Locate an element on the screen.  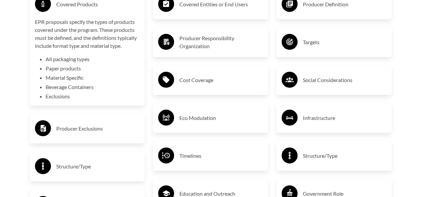
h3: Timelines is located at coordinates (221, 156).